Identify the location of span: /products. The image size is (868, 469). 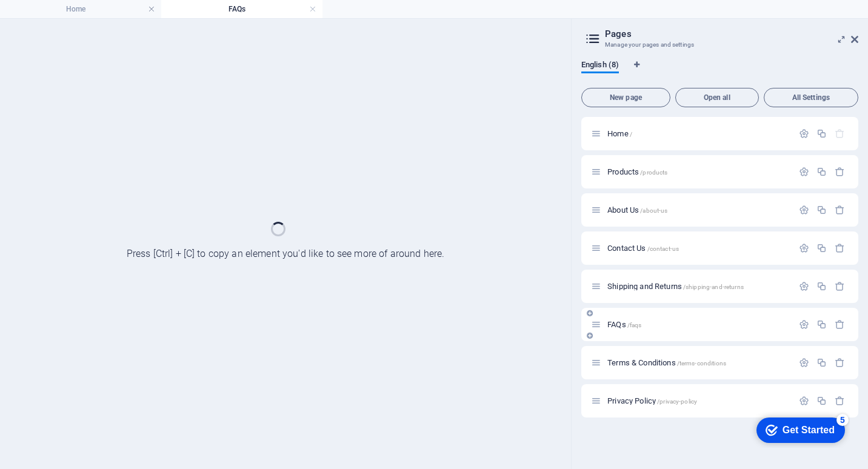
(654, 172).